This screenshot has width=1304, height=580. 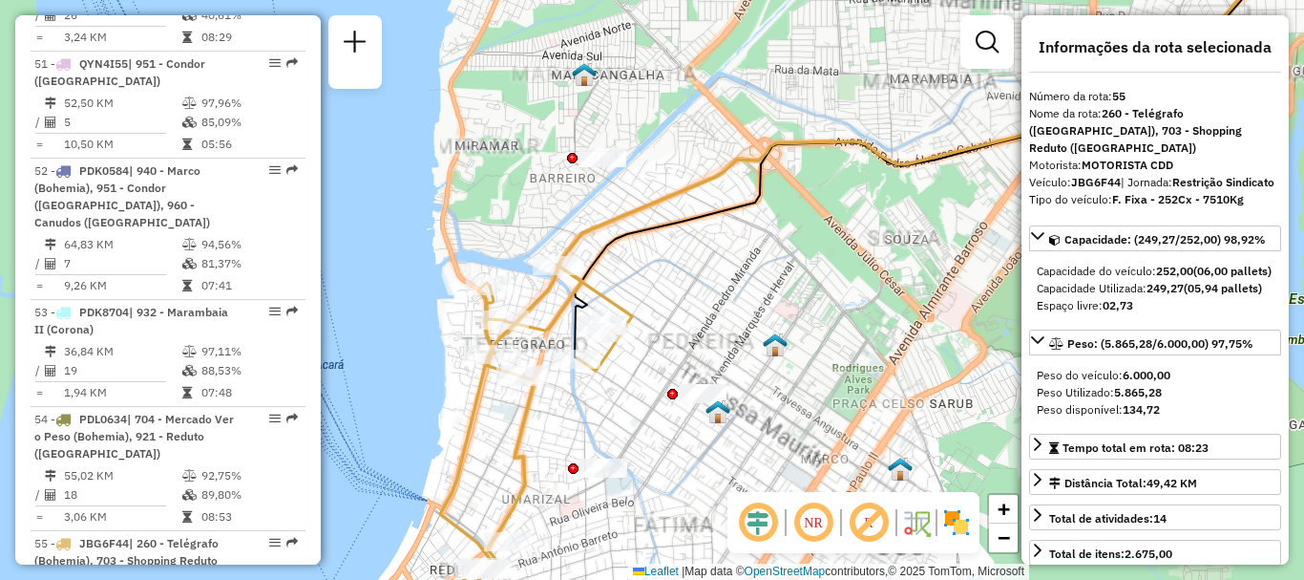 What do you see at coordinates (248, 351) in the screenshot?
I see `td: 97,11%` at bounding box center [248, 351].